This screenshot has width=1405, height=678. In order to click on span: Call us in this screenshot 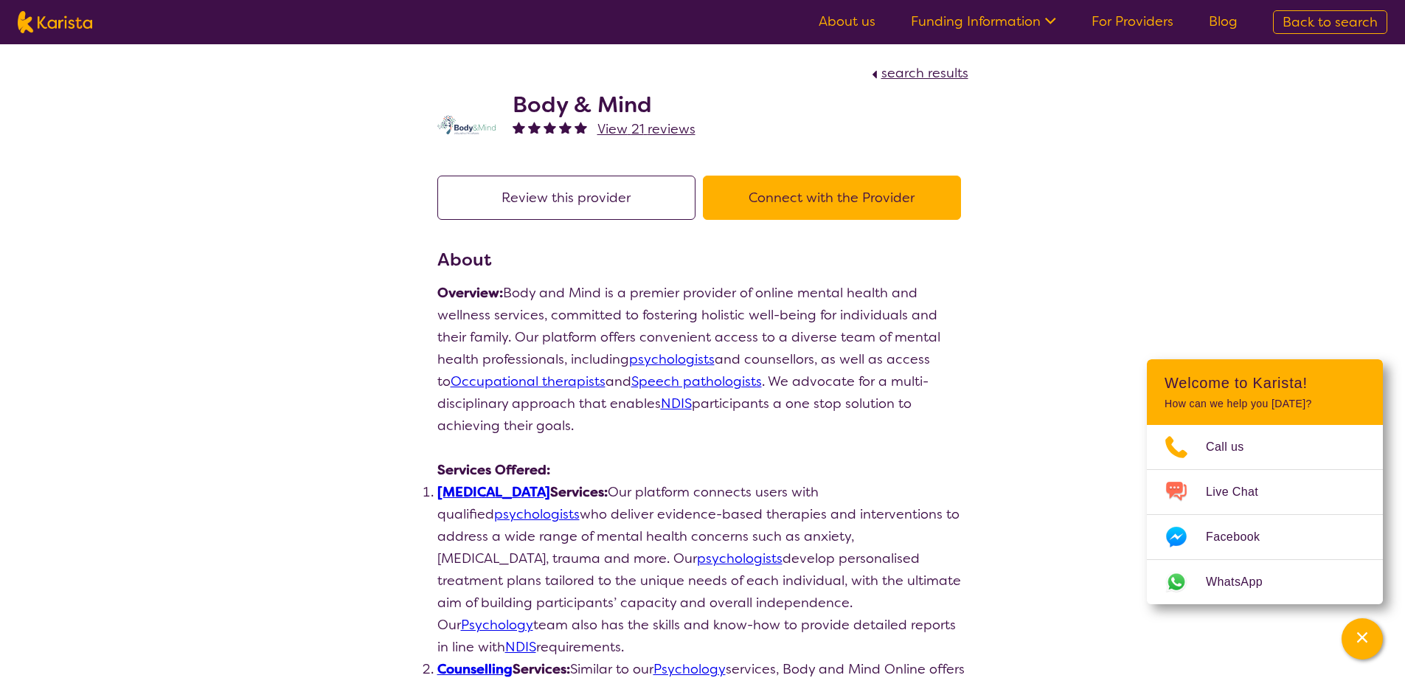, I will do `click(1234, 447)`.